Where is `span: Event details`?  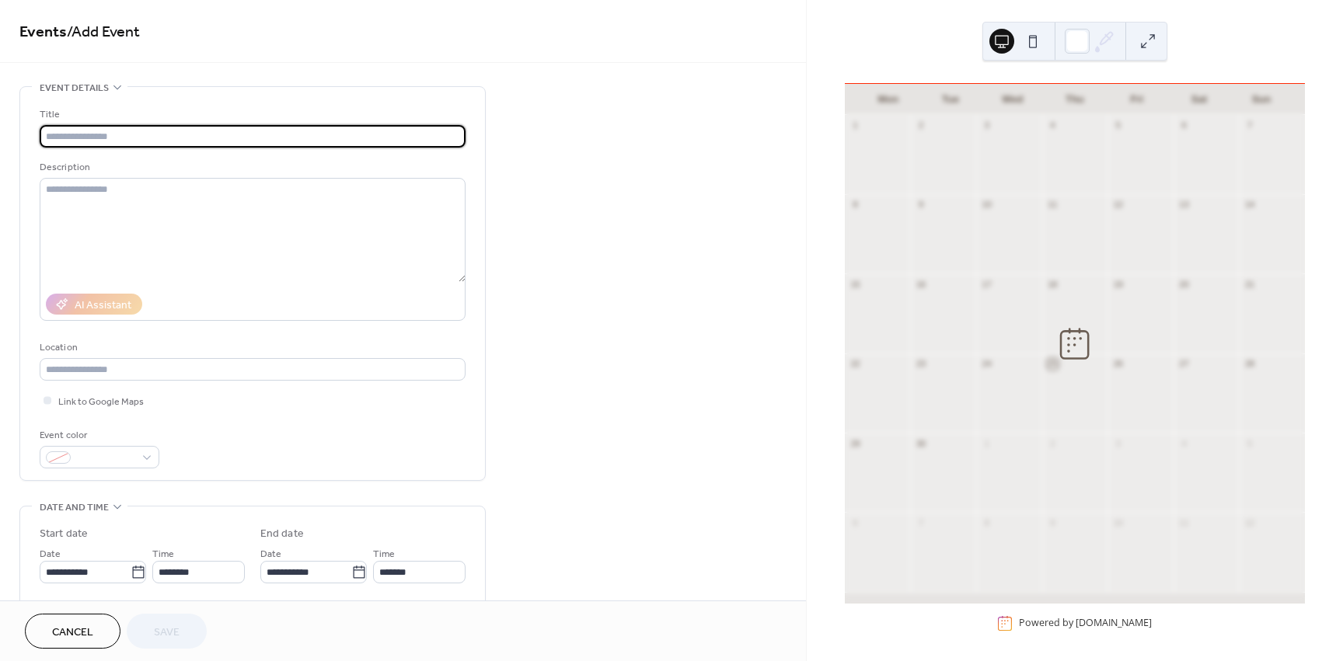 span: Event details is located at coordinates (74, 88).